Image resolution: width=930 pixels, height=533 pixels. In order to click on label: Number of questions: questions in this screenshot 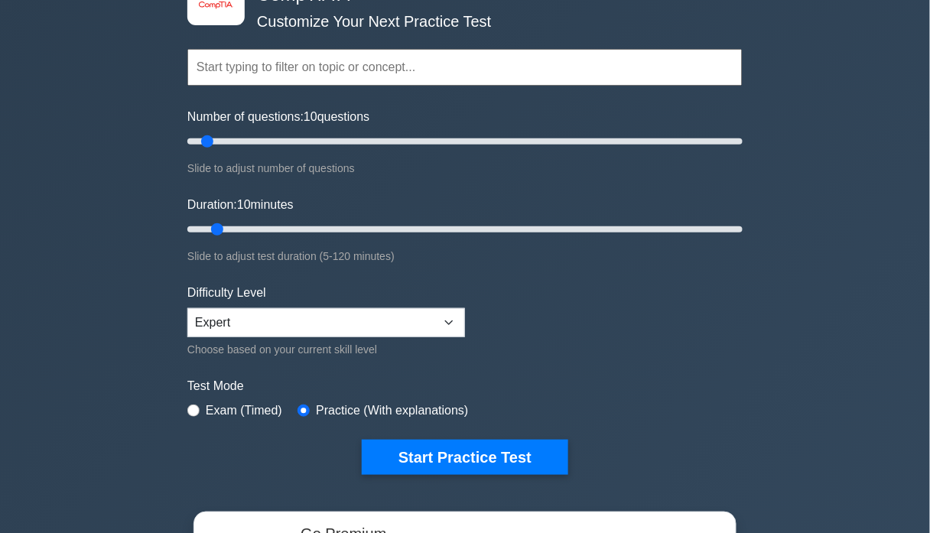, I will do `click(278, 117)`.